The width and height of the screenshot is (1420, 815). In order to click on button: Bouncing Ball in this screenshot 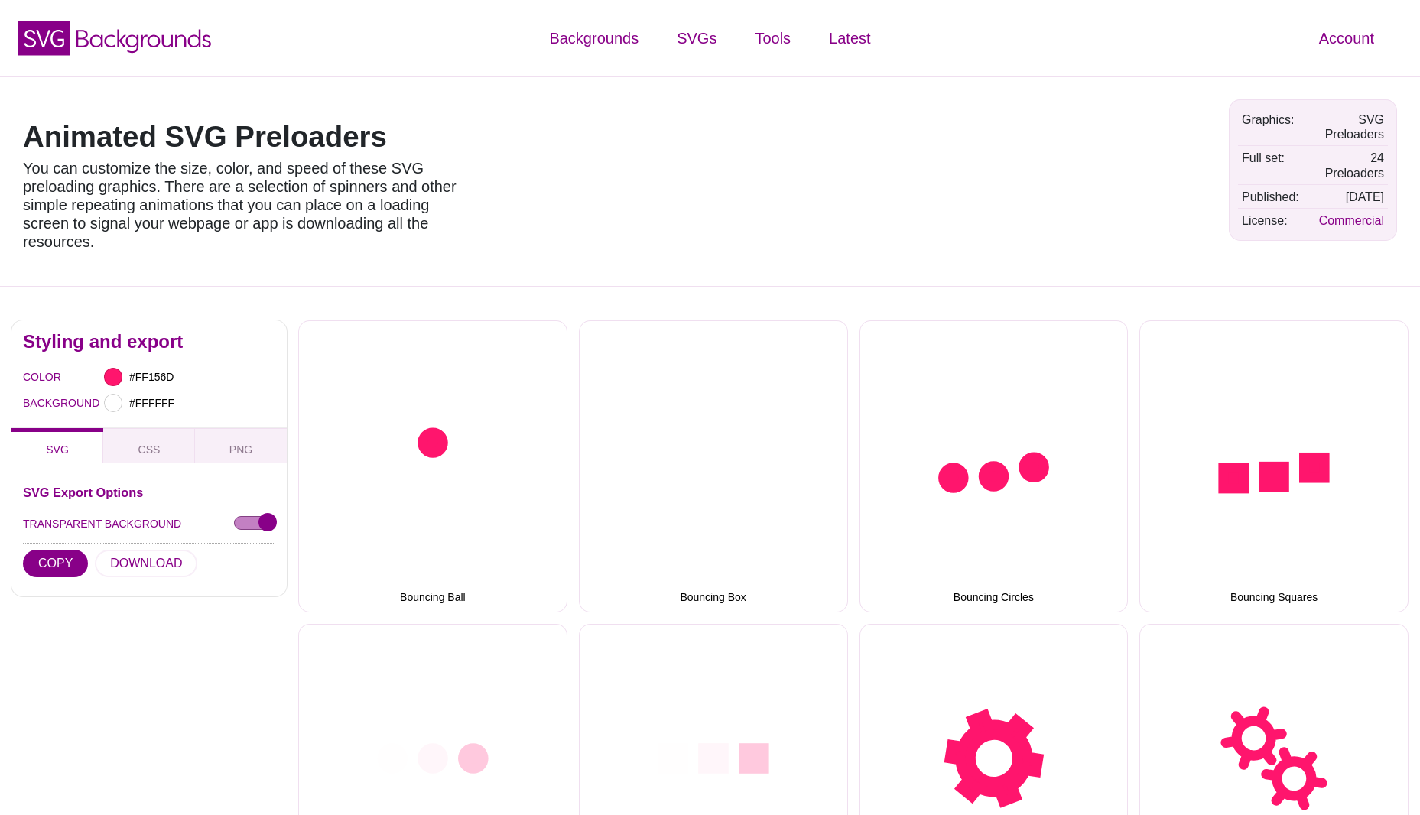, I will do `click(433, 467)`.